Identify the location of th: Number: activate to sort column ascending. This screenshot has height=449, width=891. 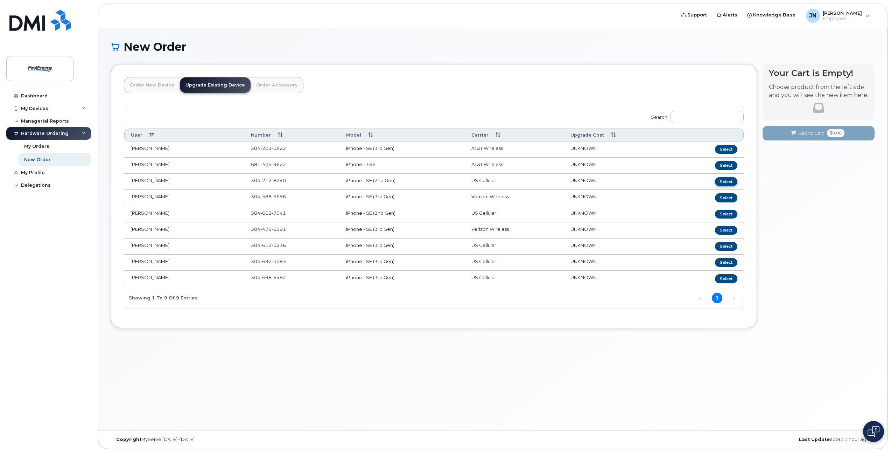
(292, 135).